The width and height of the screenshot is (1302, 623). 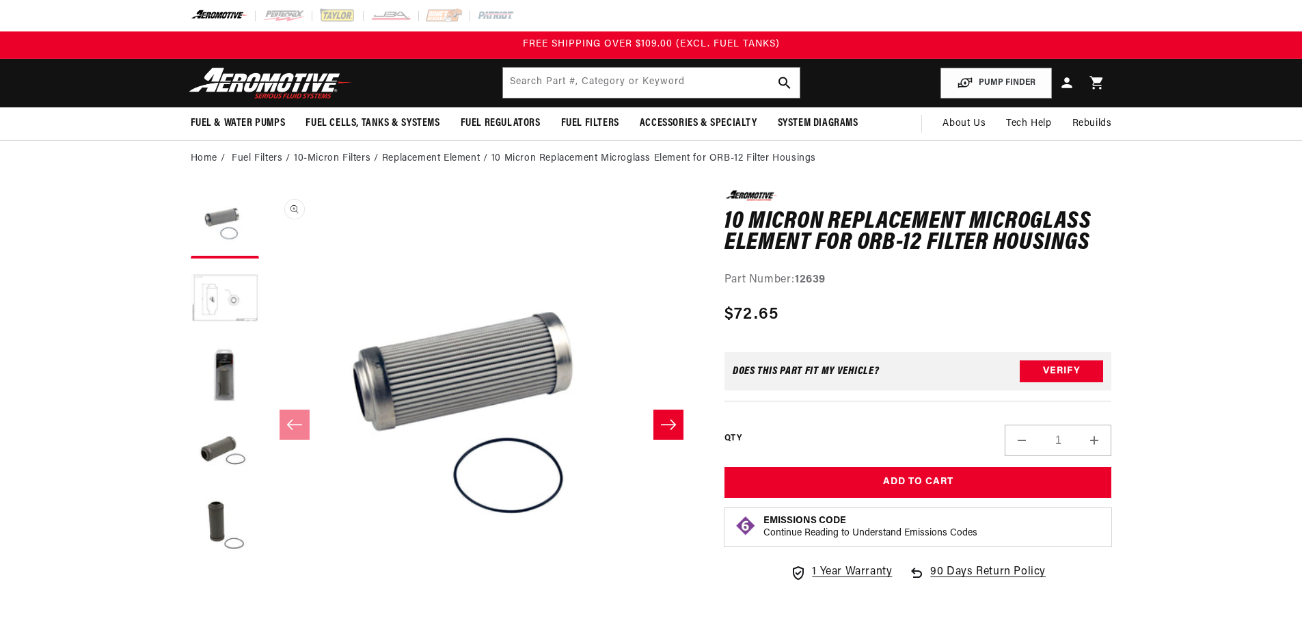 What do you see at coordinates (271, 83) in the screenshot?
I see `img: Aeromotive` at bounding box center [271, 83].